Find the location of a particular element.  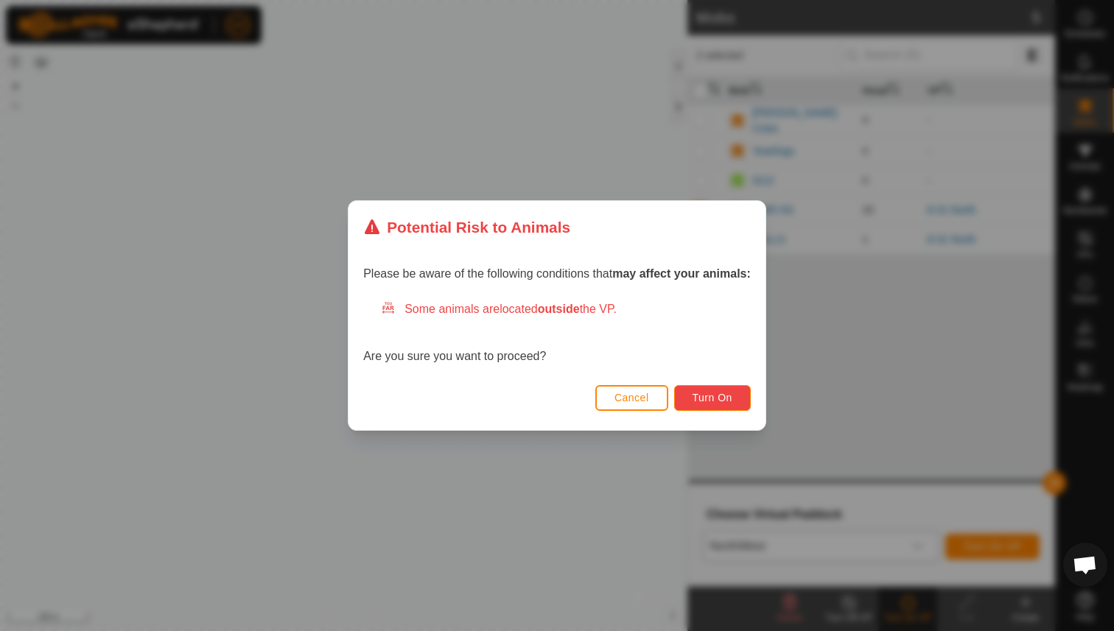

span: Turn On is located at coordinates (712, 398).